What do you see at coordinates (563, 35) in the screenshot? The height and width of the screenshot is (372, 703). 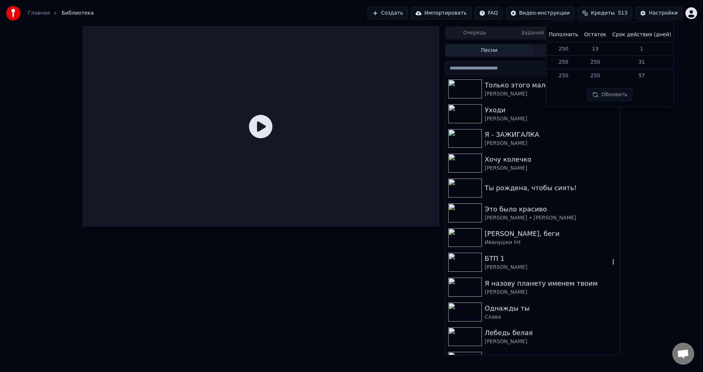 I see `th: Пополнить` at bounding box center [563, 35].